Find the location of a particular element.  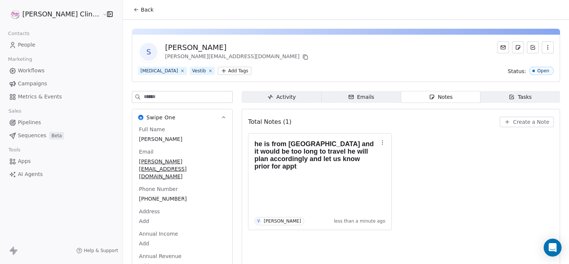

span: Beta is located at coordinates (57, 135).